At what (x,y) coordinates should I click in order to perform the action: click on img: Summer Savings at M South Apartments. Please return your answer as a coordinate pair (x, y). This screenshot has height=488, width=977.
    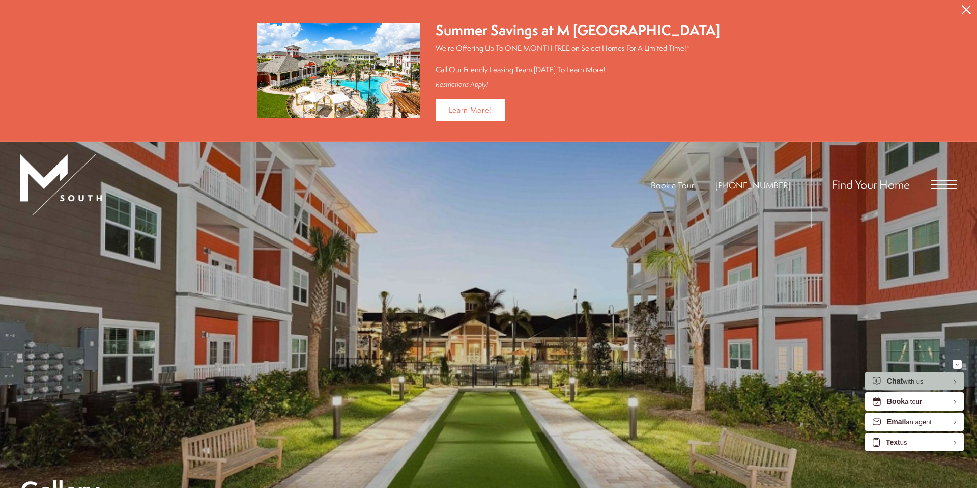
    Looking at the image, I should click on (339, 70).